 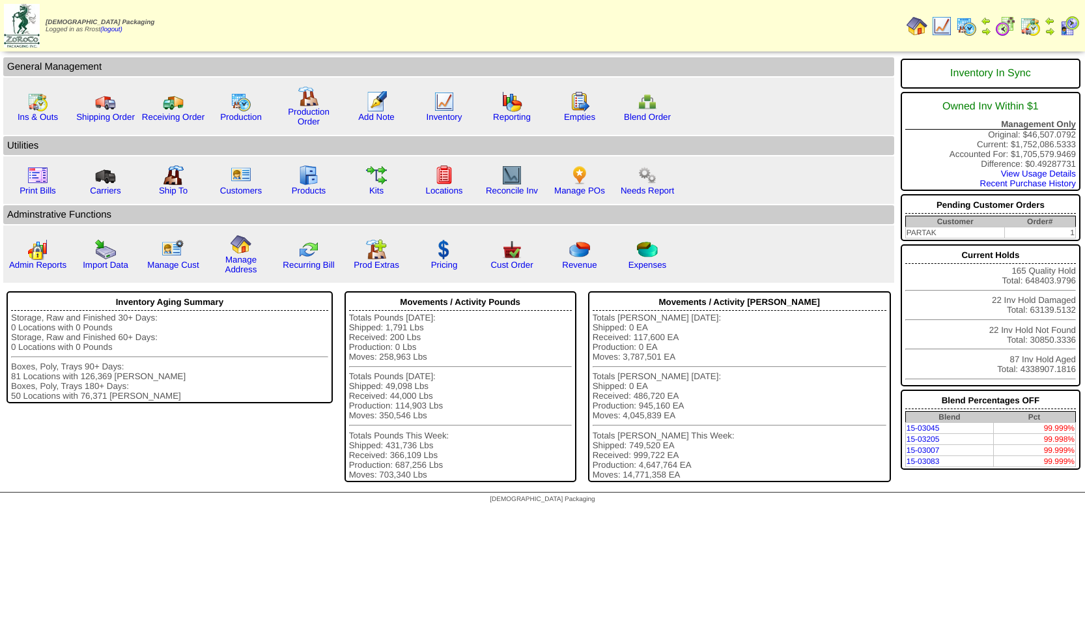 I want to click on a: 15-03205, so click(x=923, y=439).